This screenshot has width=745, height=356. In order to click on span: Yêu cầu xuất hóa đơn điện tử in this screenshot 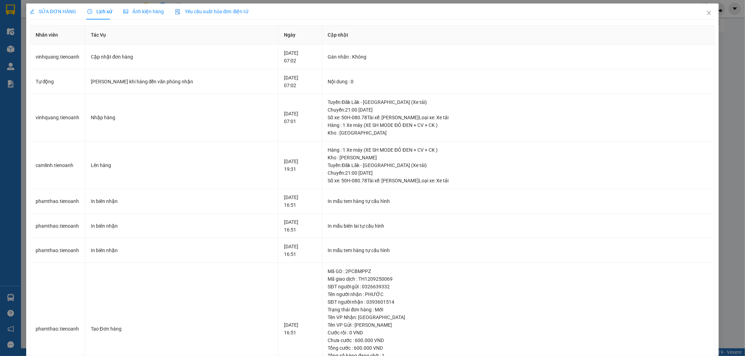, I will do `click(212, 12)`.